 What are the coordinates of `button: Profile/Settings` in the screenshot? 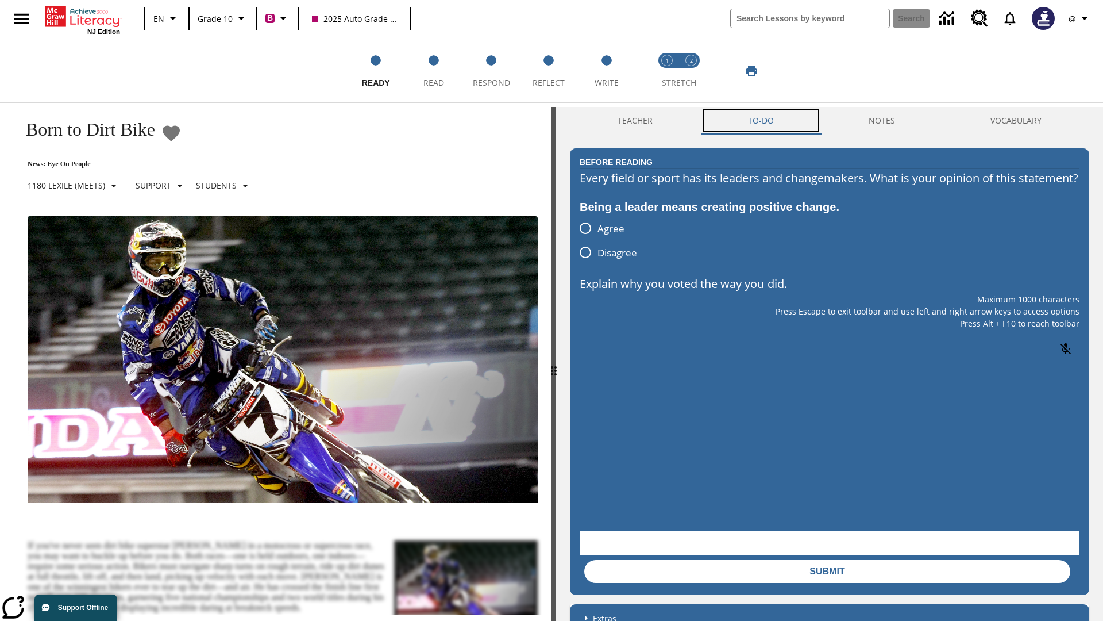 It's located at (1081, 18).